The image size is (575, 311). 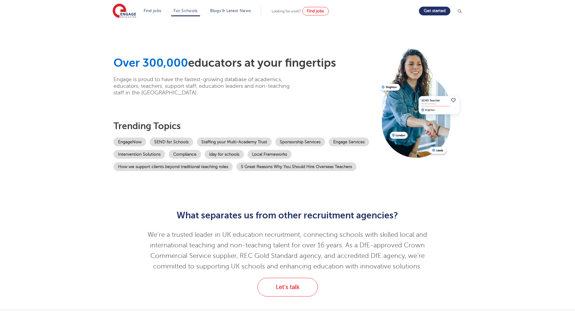 I want to click on a: iday for schools, so click(x=224, y=154).